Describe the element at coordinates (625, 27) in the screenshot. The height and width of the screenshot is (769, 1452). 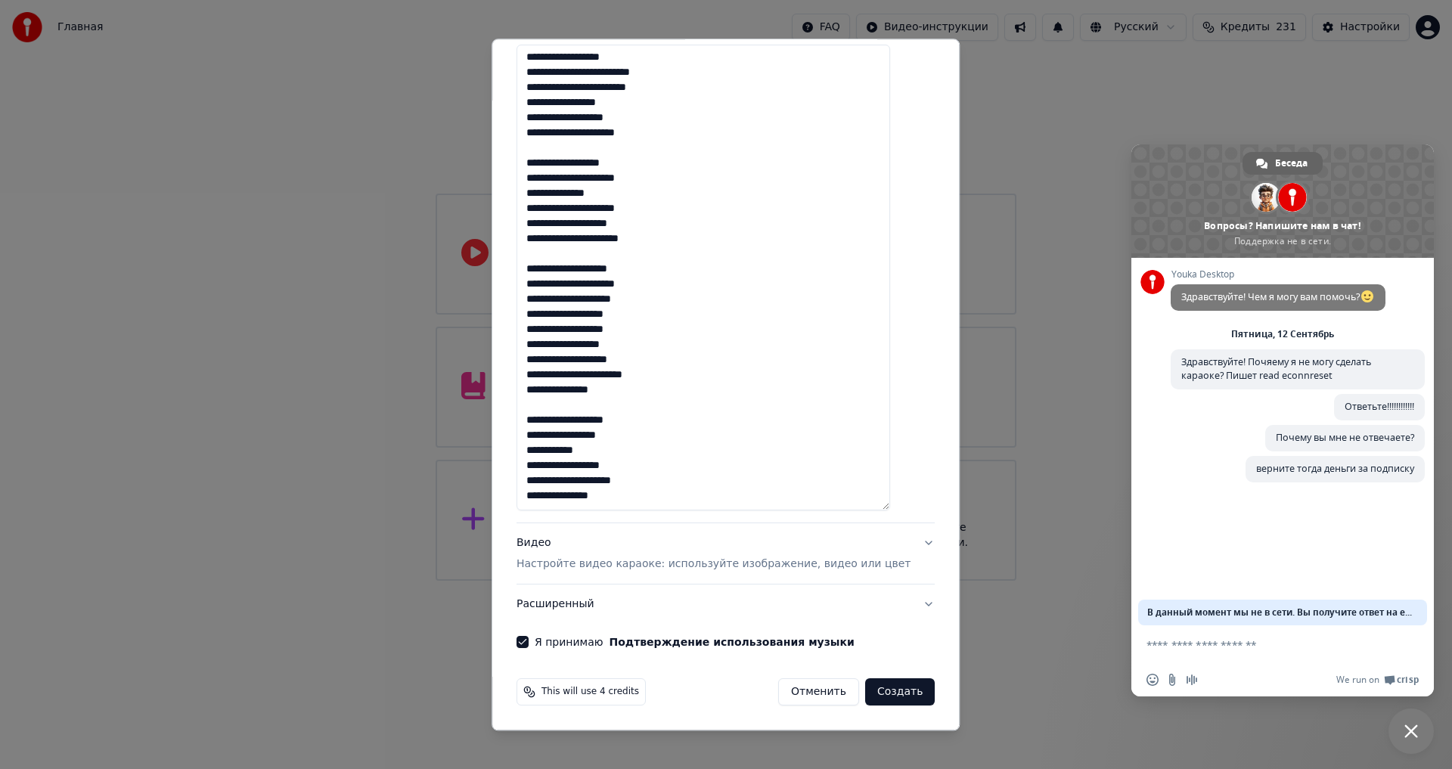
I see `button: Очистить` at that location.